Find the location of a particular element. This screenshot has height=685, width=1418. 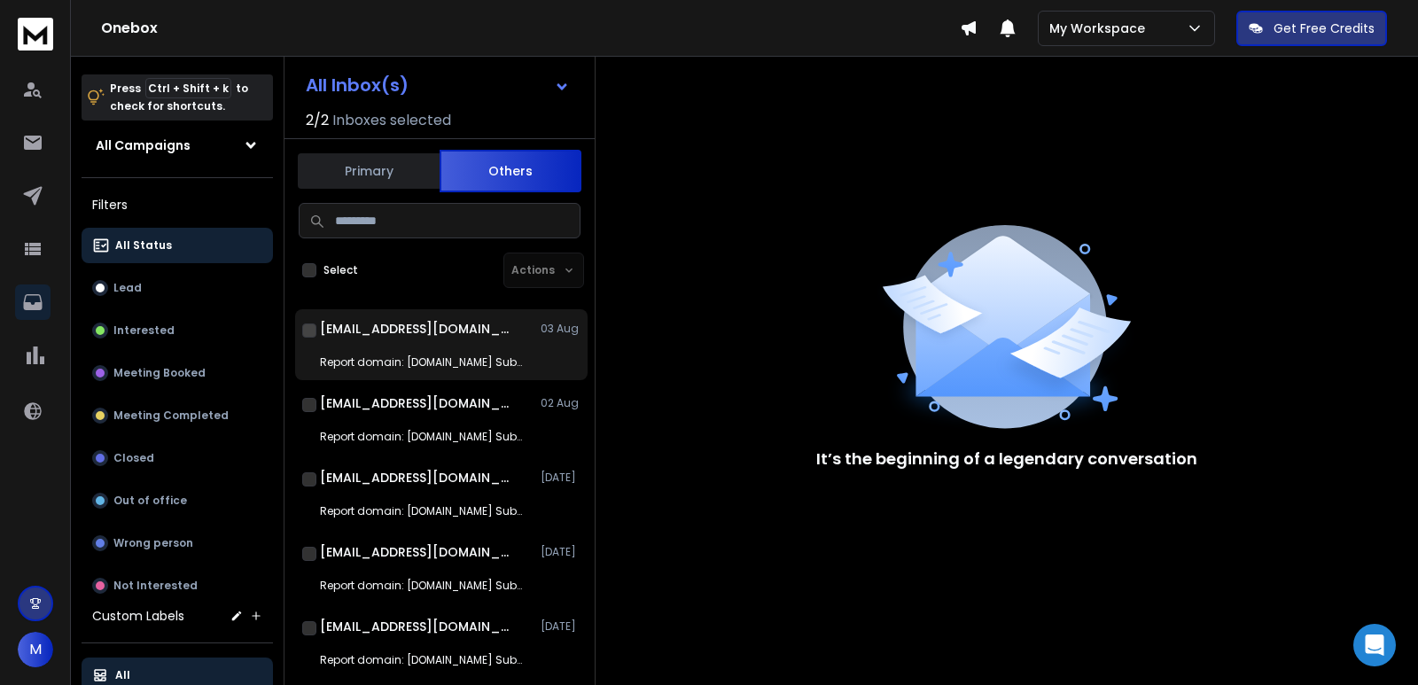

button: Closed is located at coordinates (177, 458).